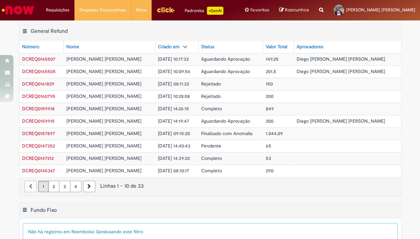  Describe the element at coordinates (73, 47) in the screenshot. I see `div: Nome` at that location.